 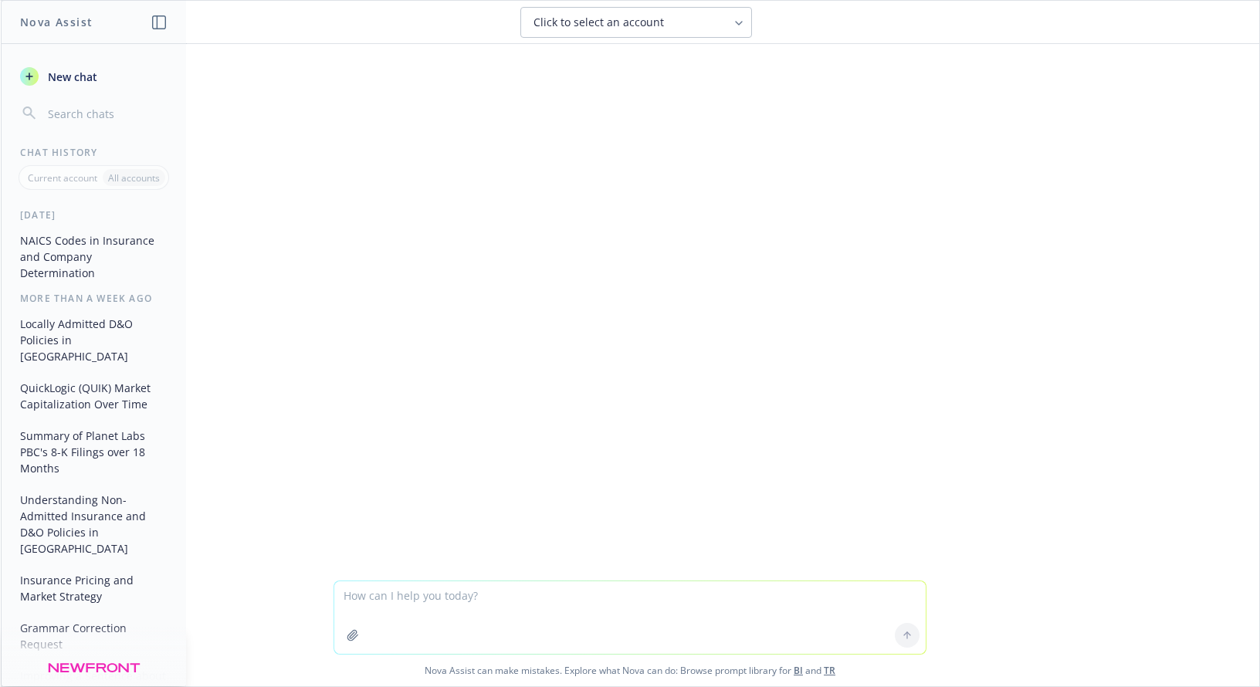 I want to click on button: Insurance Pricing and Market Strategy, so click(x=93, y=588).